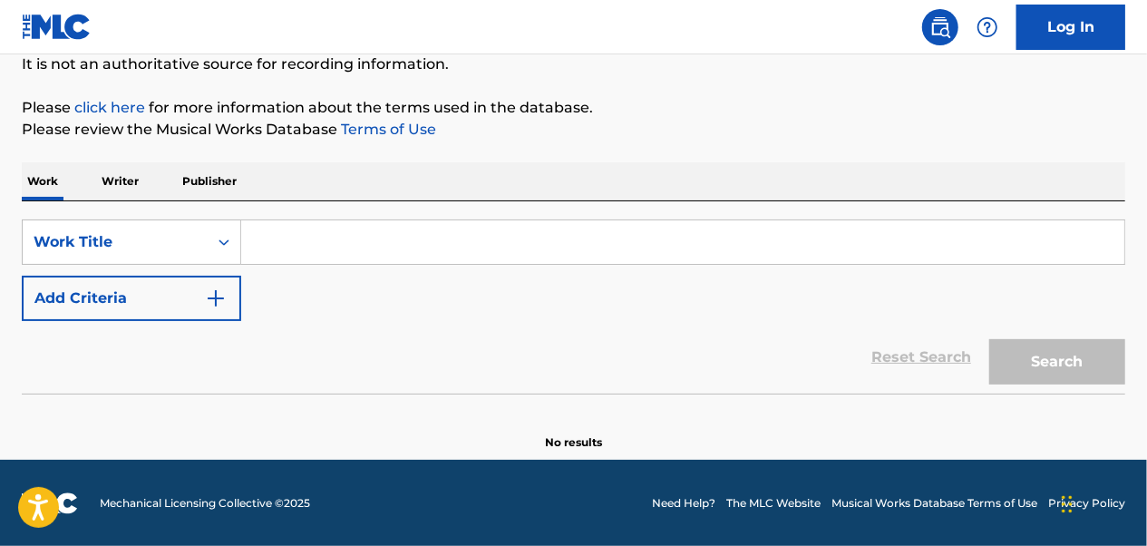 This screenshot has height=546, width=1147. Describe the element at coordinates (216, 298) in the screenshot. I see `img: 9d2ae6d4665cec9f34b9.svg` at that location.